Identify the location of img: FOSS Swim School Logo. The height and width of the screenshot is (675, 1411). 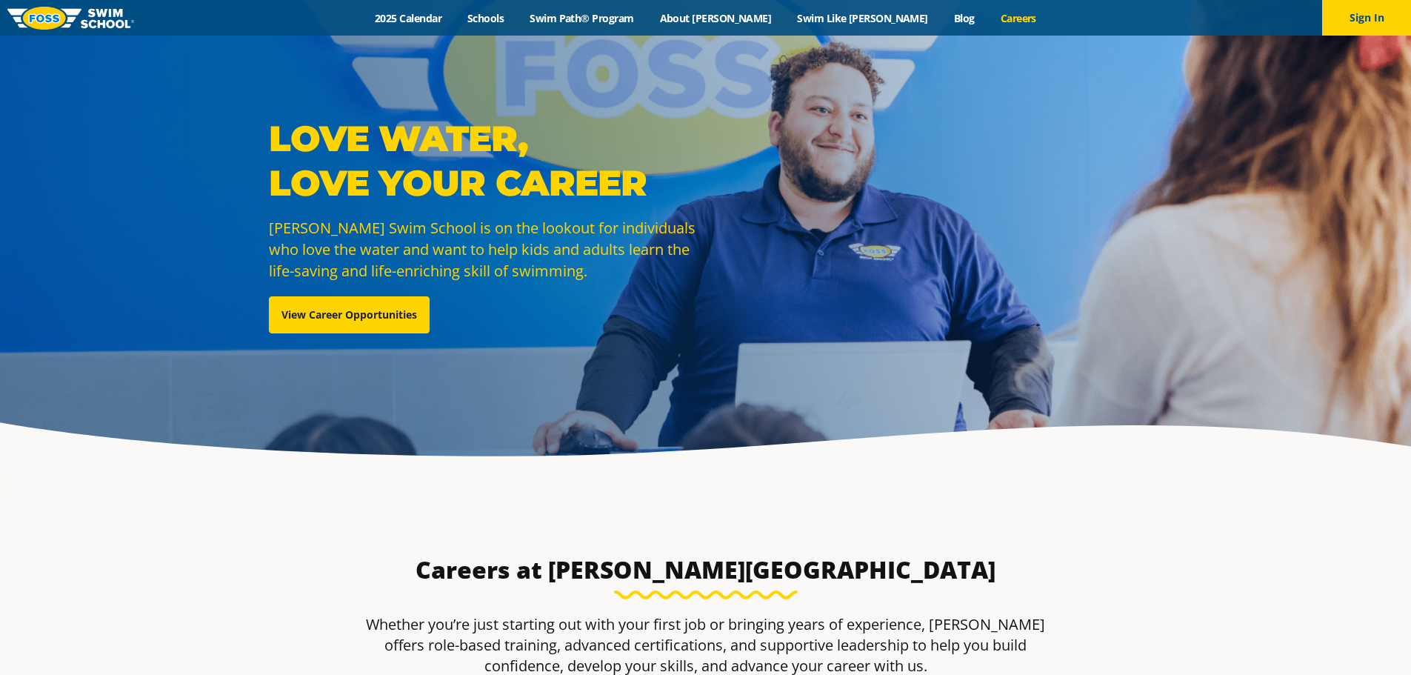
(70, 18).